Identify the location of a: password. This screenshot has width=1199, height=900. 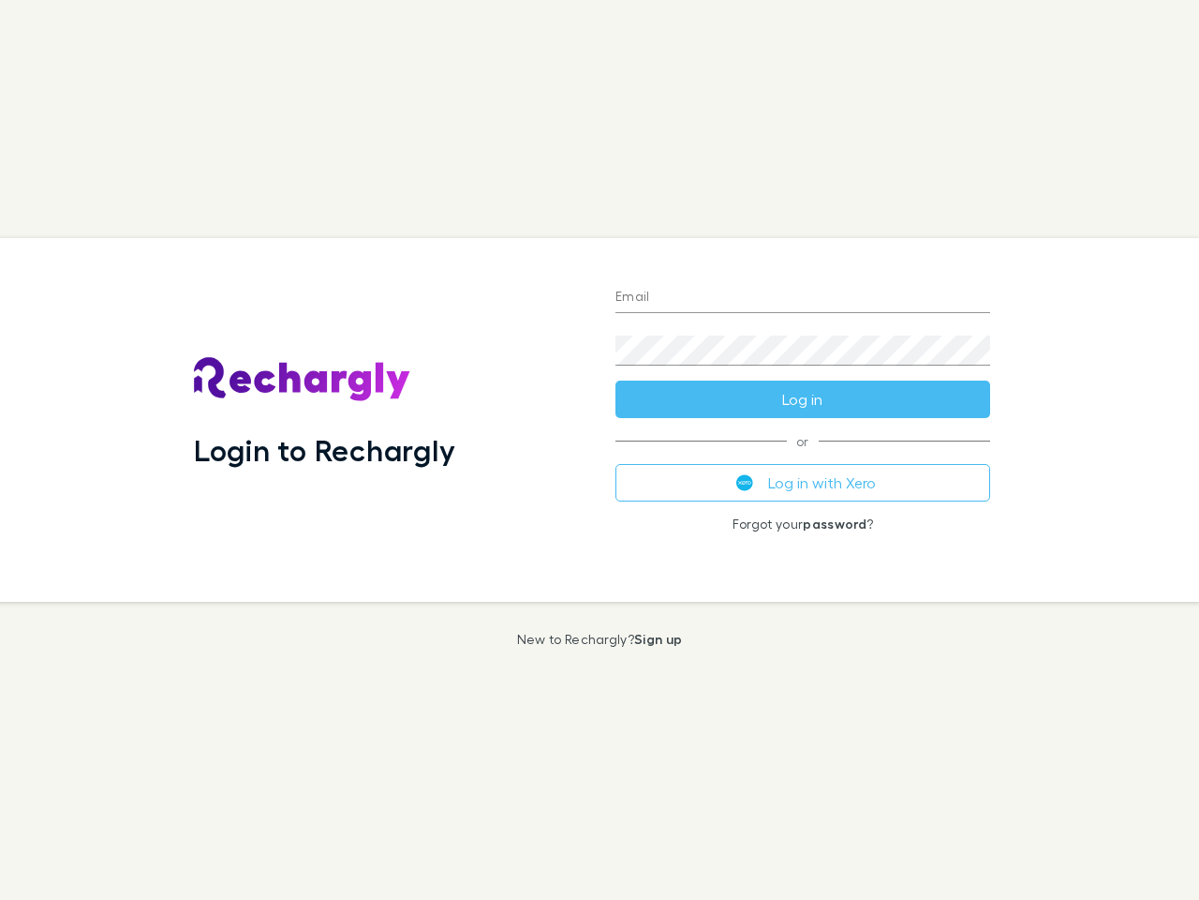
(835, 523).